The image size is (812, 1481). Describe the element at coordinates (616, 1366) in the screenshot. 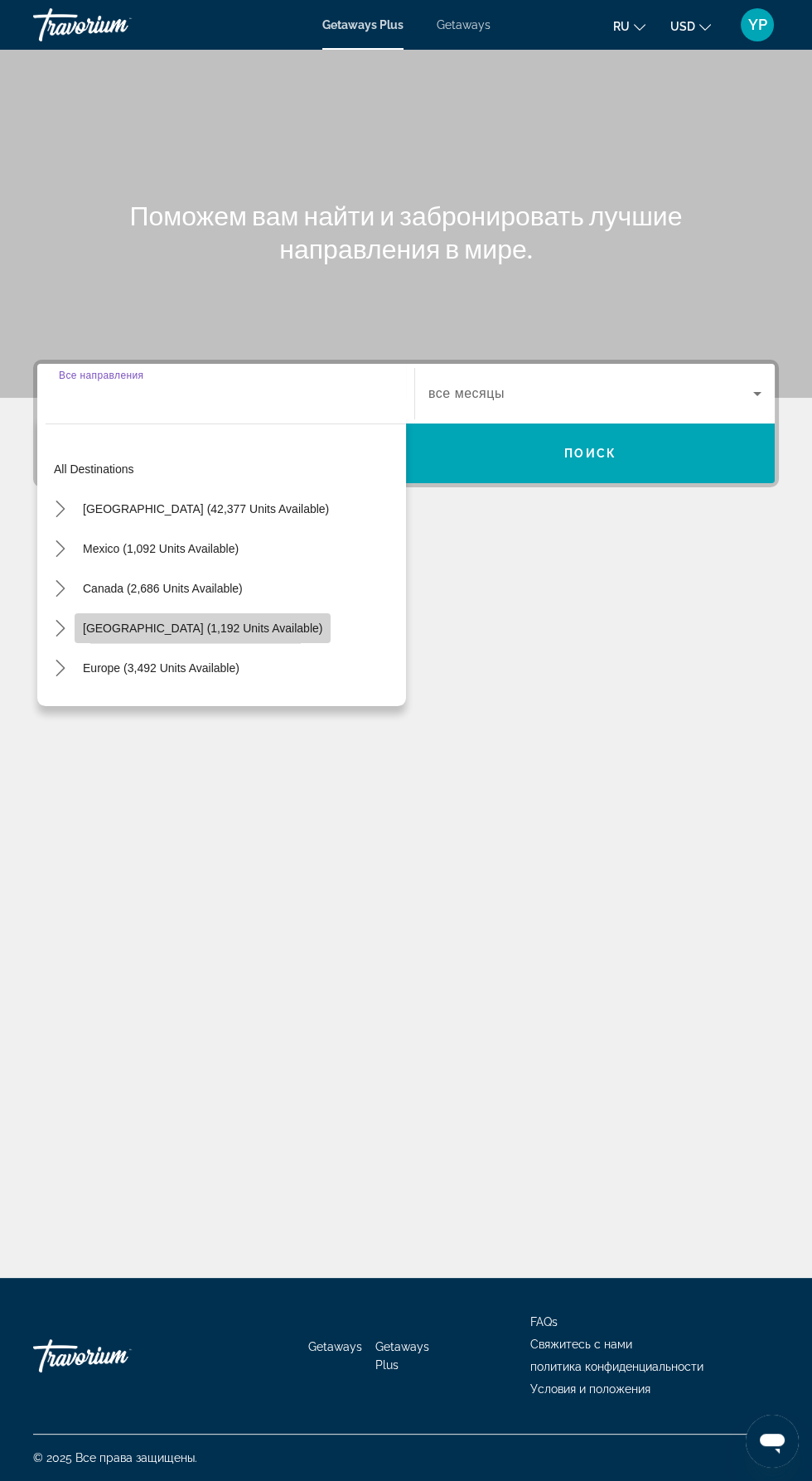

I see `span: политика конфиденциальности` at that location.